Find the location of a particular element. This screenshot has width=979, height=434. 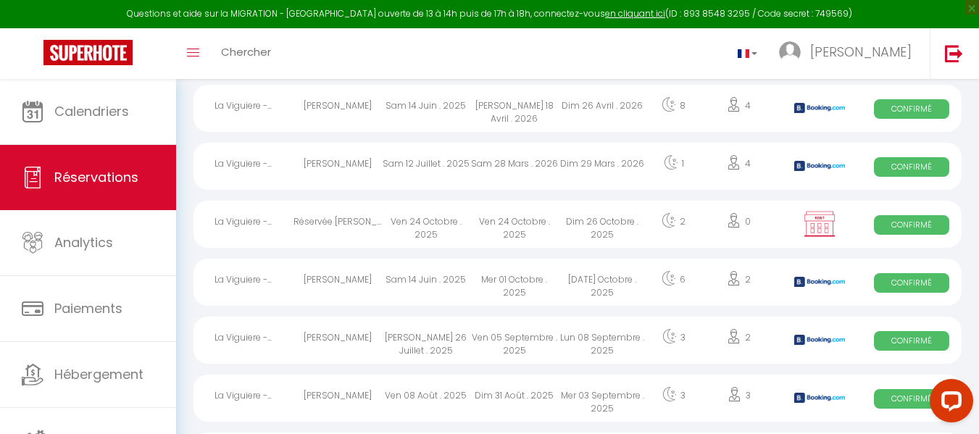

span: Analytics is located at coordinates (83, 242).